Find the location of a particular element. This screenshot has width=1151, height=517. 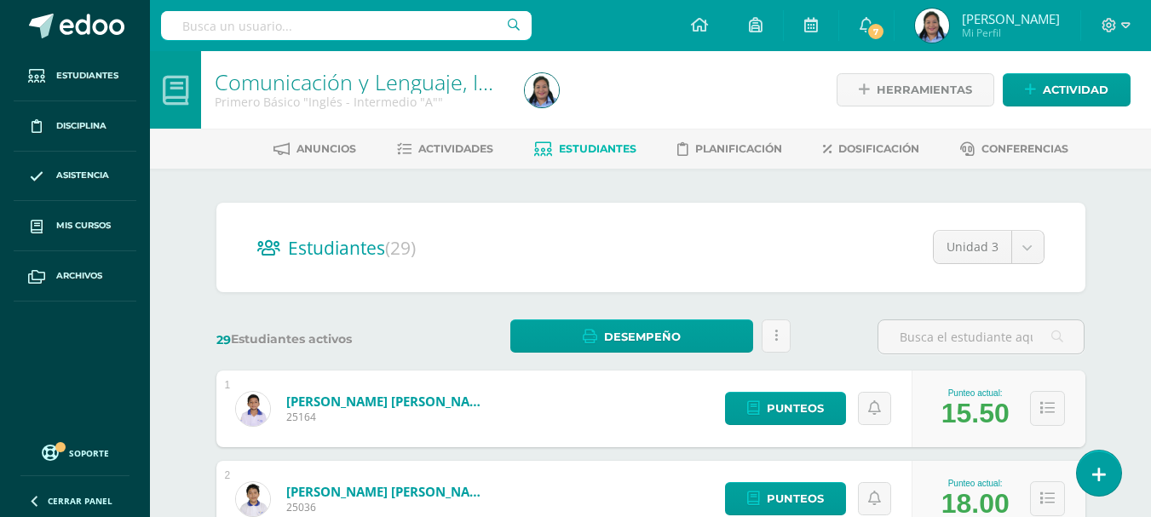

span: Desempeño is located at coordinates (643, 337).